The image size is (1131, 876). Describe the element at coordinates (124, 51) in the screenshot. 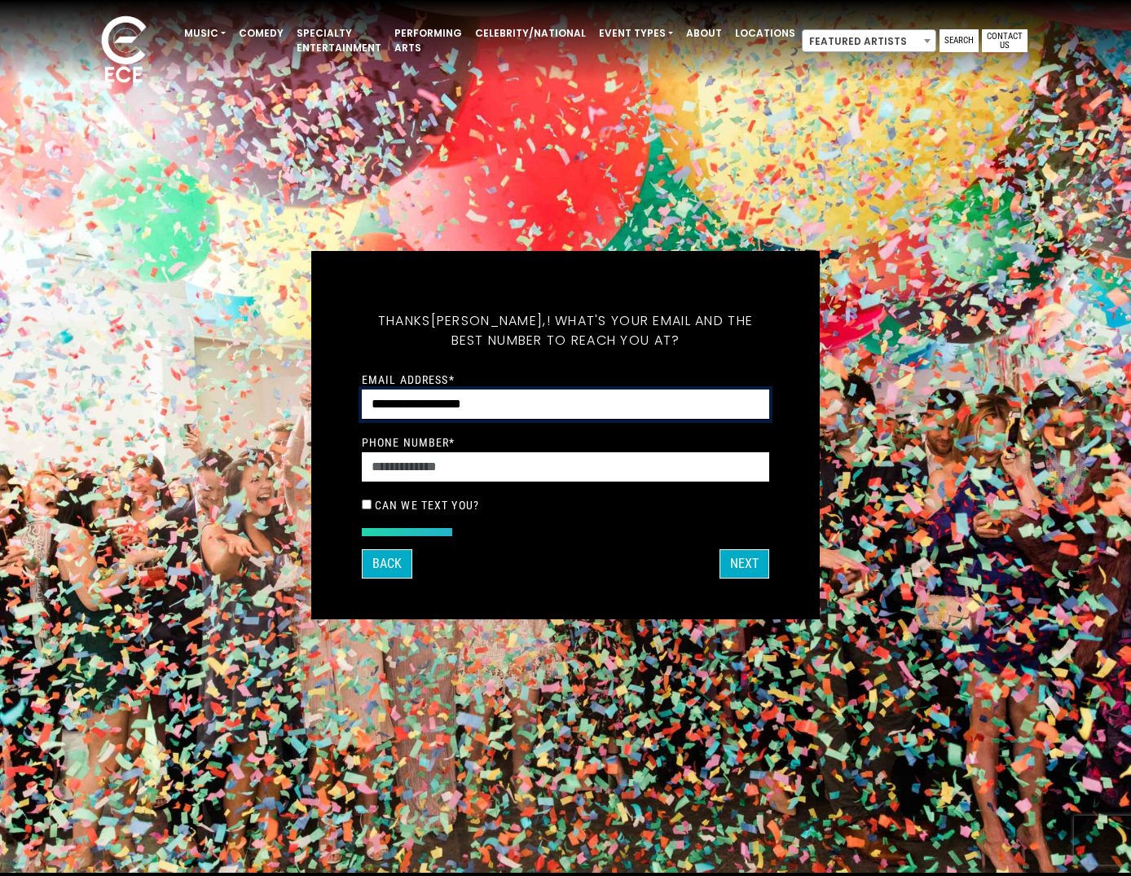

I see `img: ece_new_logo_whitev2-1.png` at that location.